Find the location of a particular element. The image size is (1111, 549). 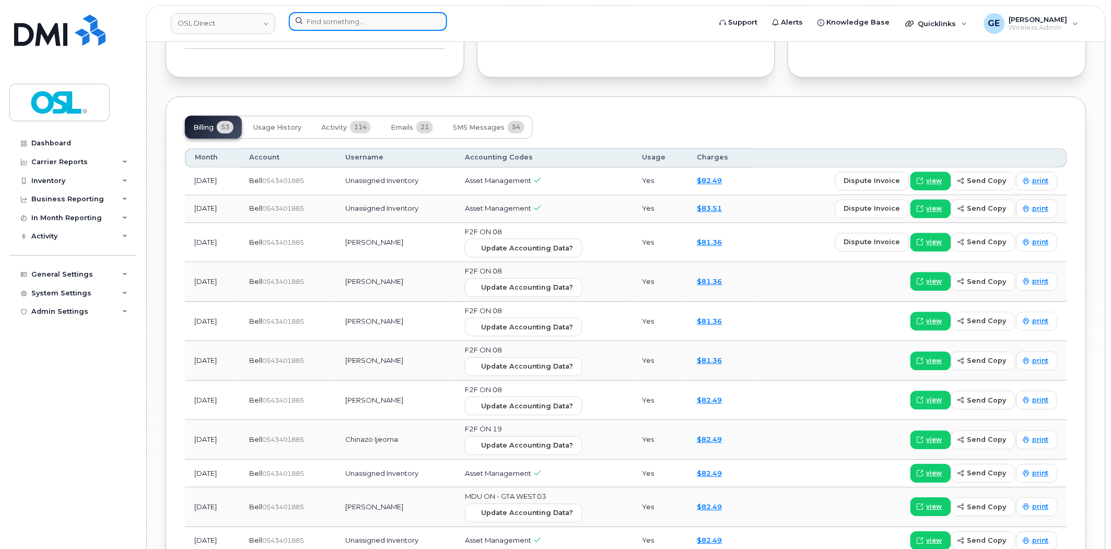

th: Usage is located at coordinates (660, 157).